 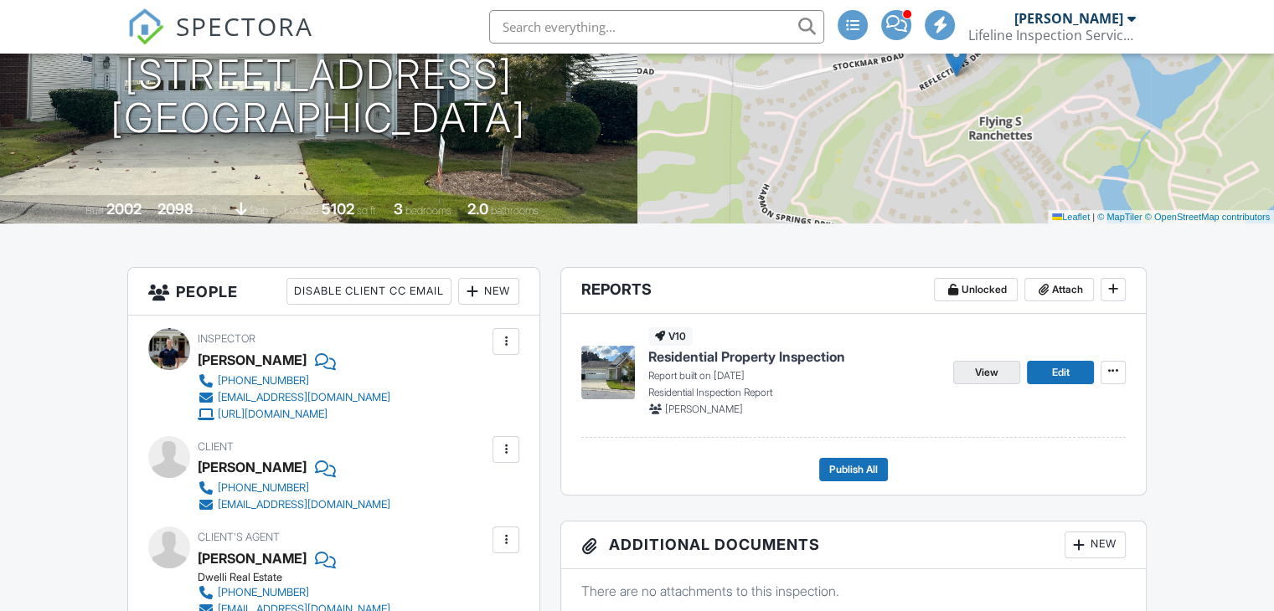 What do you see at coordinates (239, 537) in the screenshot?
I see `span: Client's Agent` at bounding box center [239, 537].